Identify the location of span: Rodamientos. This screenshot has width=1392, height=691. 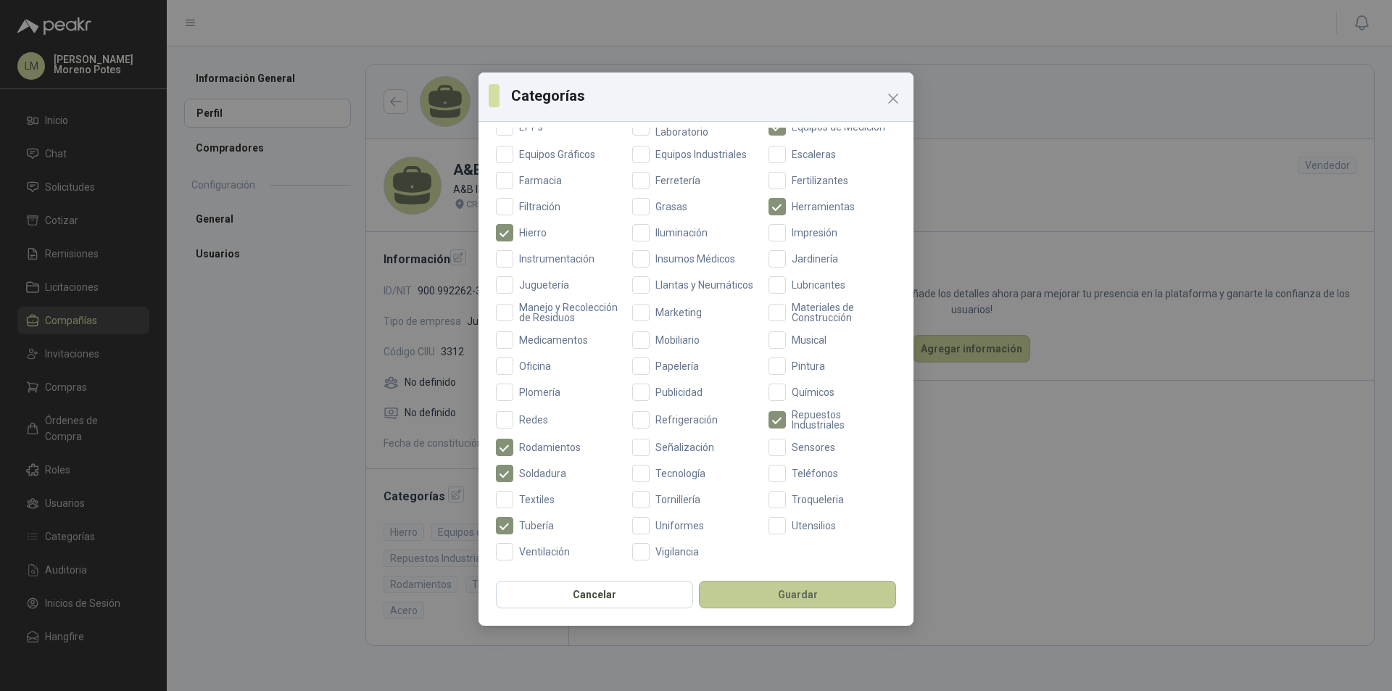
(549, 447).